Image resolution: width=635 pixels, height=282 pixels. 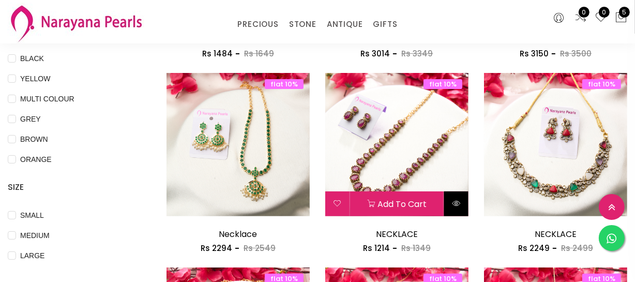 What do you see at coordinates (397, 204) in the screenshot?
I see `button: Add to cart` at bounding box center [397, 204].